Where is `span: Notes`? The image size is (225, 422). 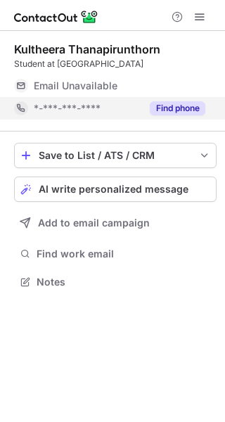
span: Notes is located at coordinates (124, 282).